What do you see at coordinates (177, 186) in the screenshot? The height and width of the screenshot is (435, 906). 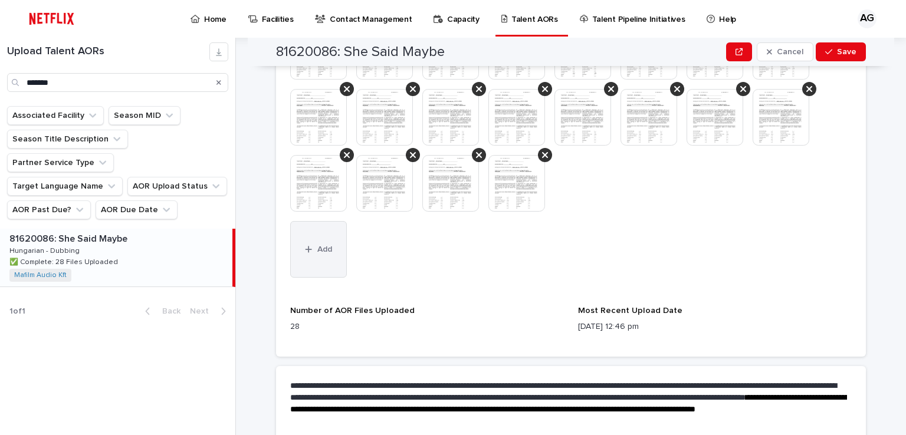 I see `button: AOR Upload Status` at bounding box center [177, 186].